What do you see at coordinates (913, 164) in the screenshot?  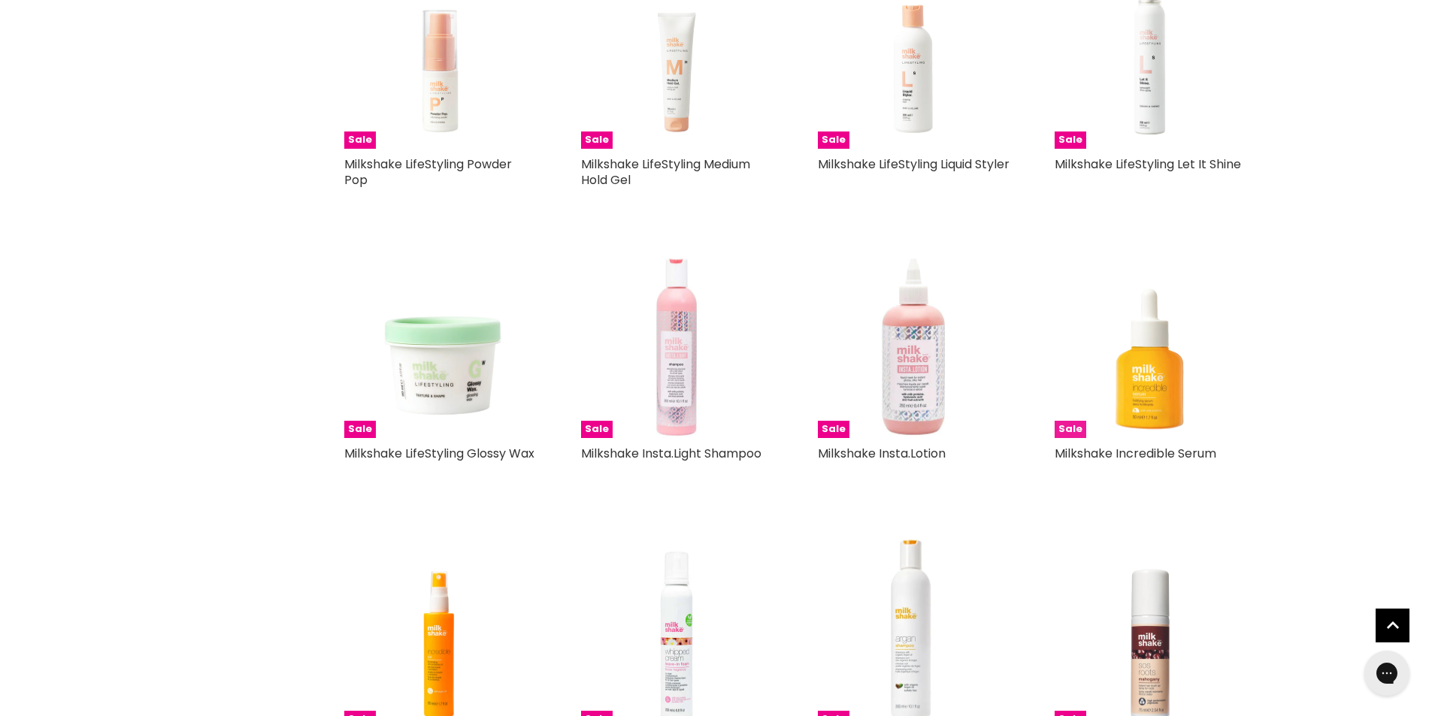 I see `a: Milkshake LifeStyling Liquid Styler` at bounding box center [913, 164].